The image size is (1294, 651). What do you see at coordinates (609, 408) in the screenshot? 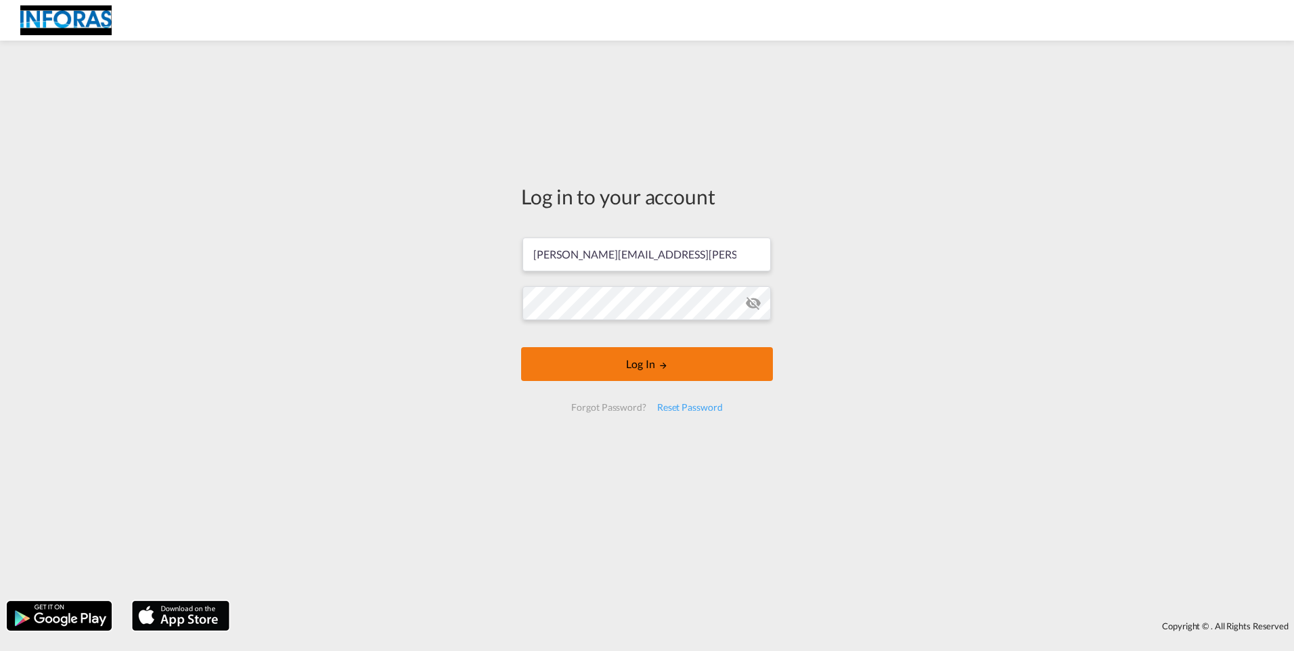
I see `div: Forgot Password?` at bounding box center [609, 408].